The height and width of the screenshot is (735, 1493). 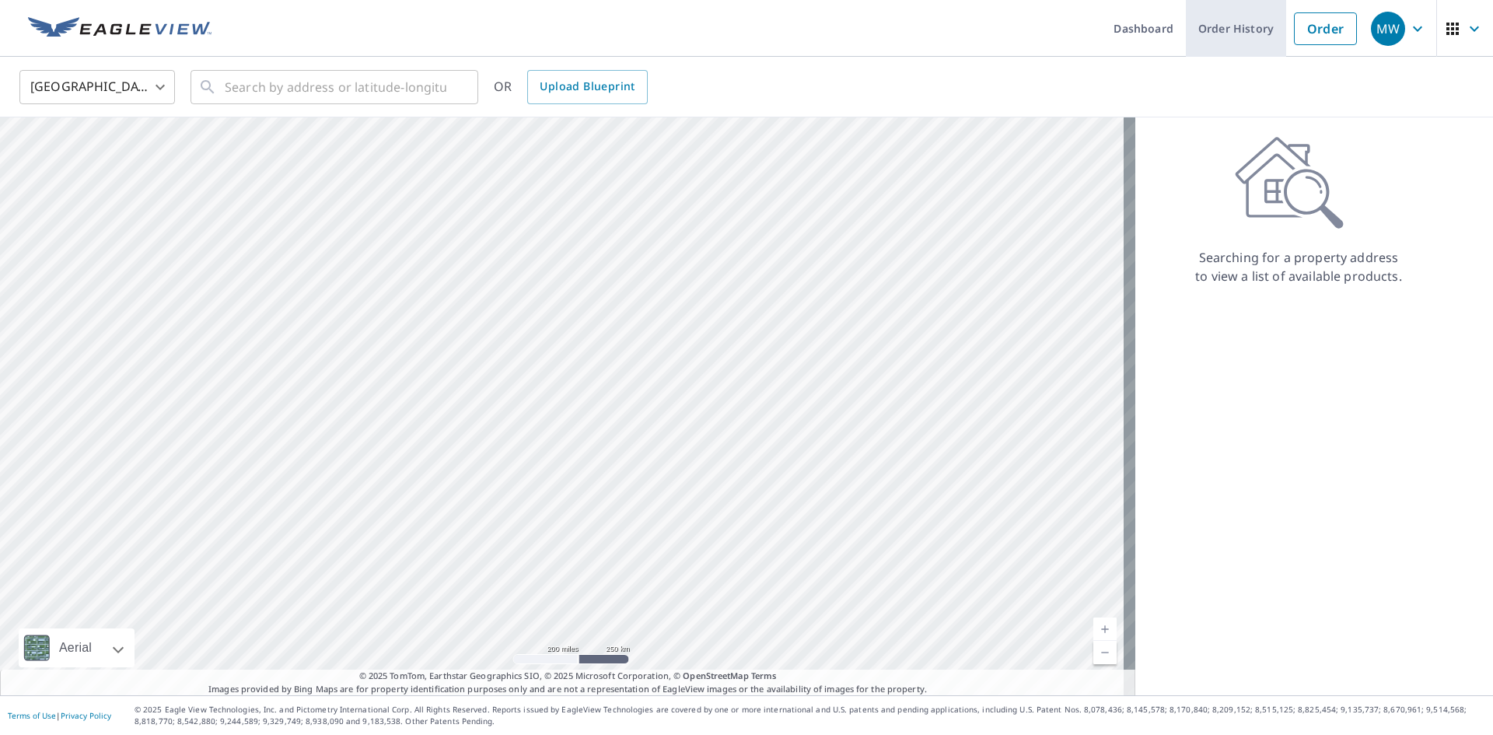 I want to click on div: OR, so click(x=571, y=87).